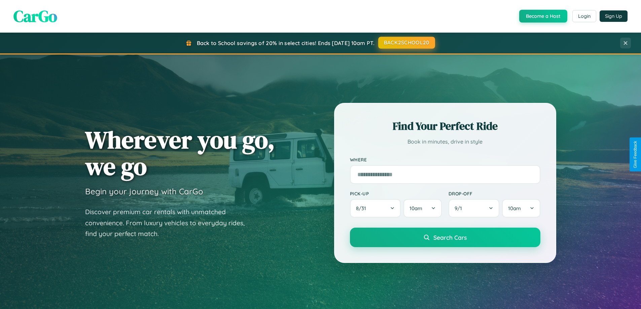  I want to click on span: 8 / 31, so click(363, 208).